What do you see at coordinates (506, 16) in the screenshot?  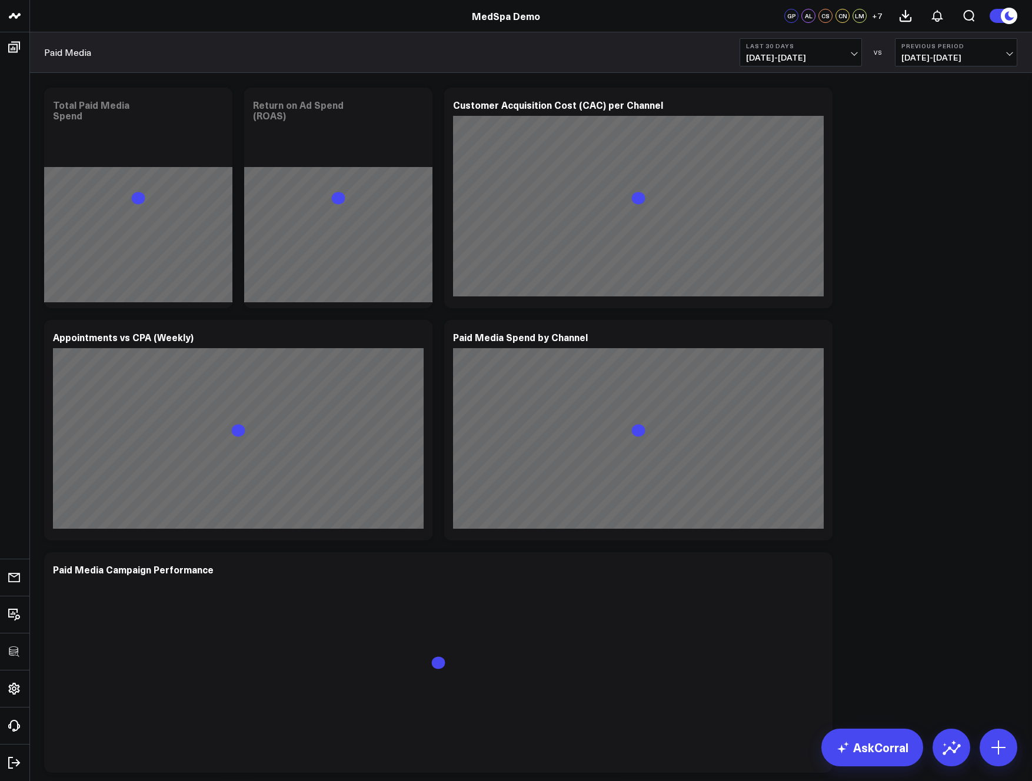 I see `a: MedSpa Demo` at bounding box center [506, 16].